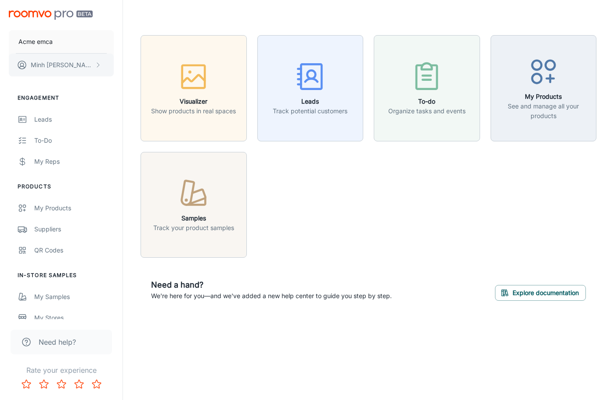 The height and width of the screenshot is (400, 614). Describe the element at coordinates (427, 111) in the screenshot. I see `p: Organize tasks and events` at that location.